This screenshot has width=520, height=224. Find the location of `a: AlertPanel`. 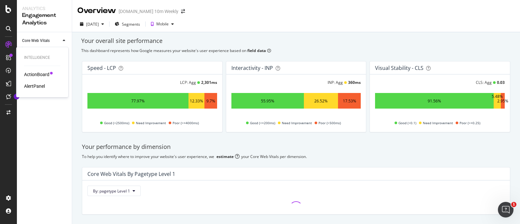

a: AlertPanel is located at coordinates (34, 86).